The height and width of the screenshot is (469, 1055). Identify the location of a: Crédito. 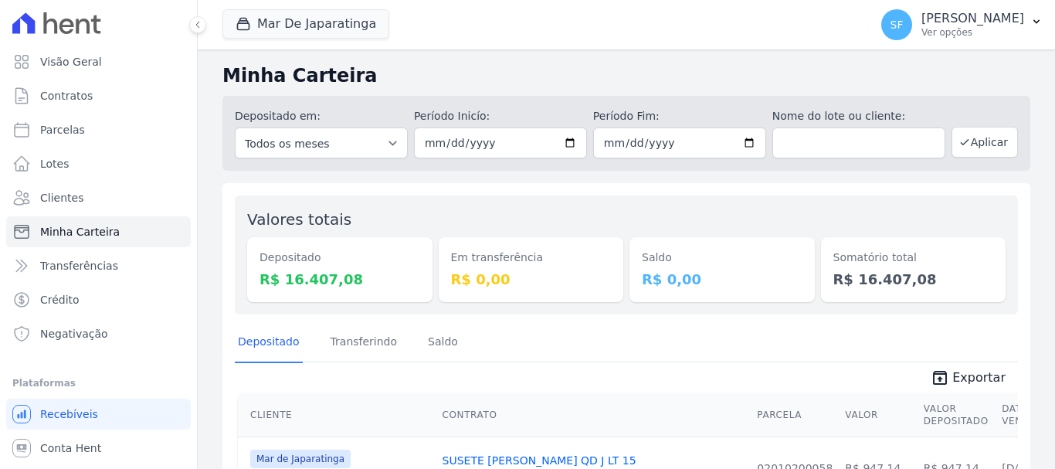
(98, 300).